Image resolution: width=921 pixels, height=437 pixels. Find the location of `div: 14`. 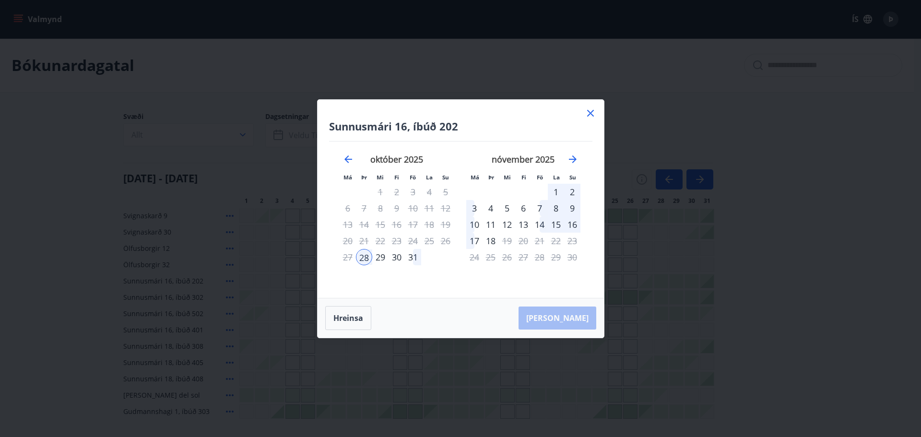

div: 14 is located at coordinates (539, 224).